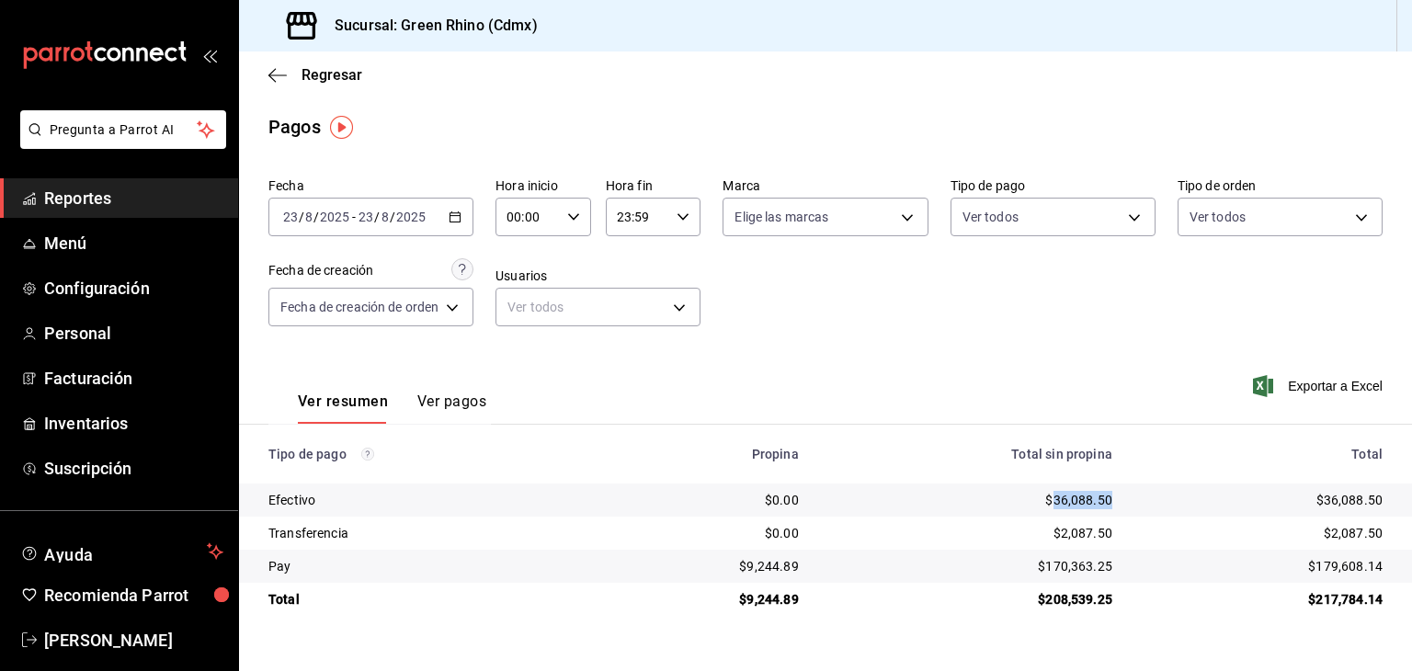 This screenshot has height=671, width=1412. What do you see at coordinates (427, 500) in the screenshot?
I see `div: Efectivo` at bounding box center [427, 500].